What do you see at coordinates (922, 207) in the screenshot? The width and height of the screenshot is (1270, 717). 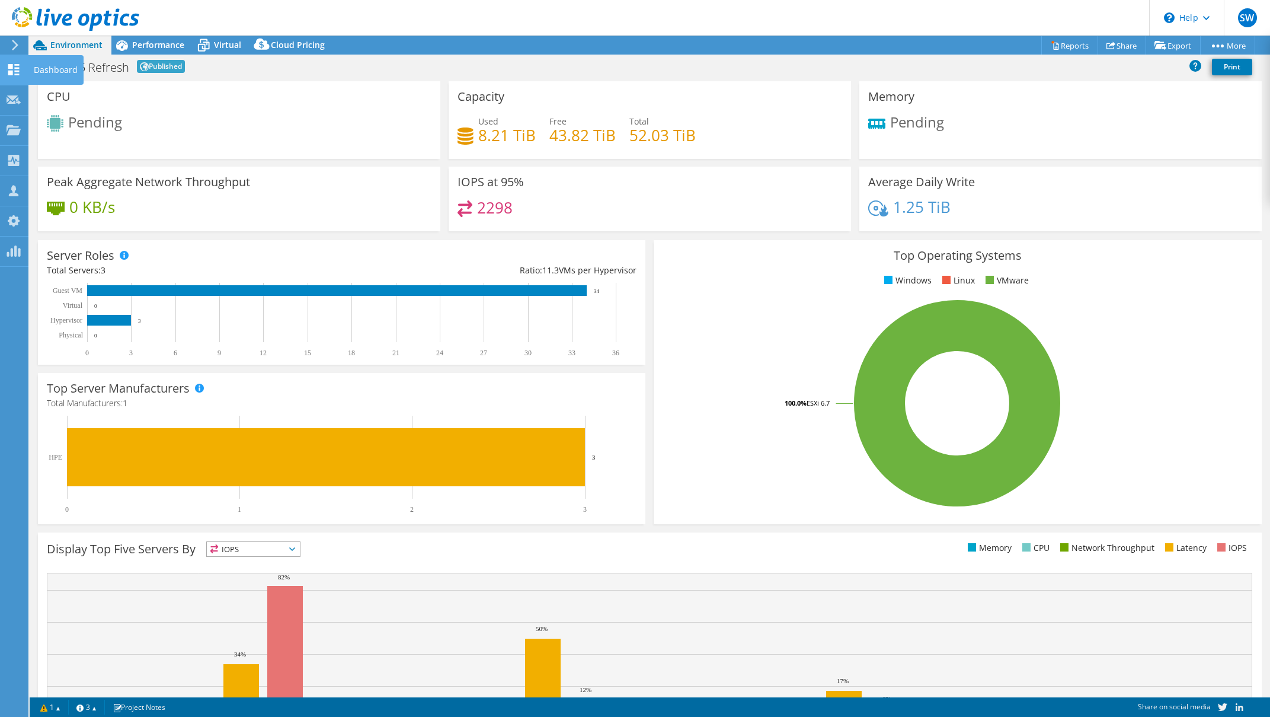 I see `h4: 1.25 TiB` at bounding box center [922, 207].